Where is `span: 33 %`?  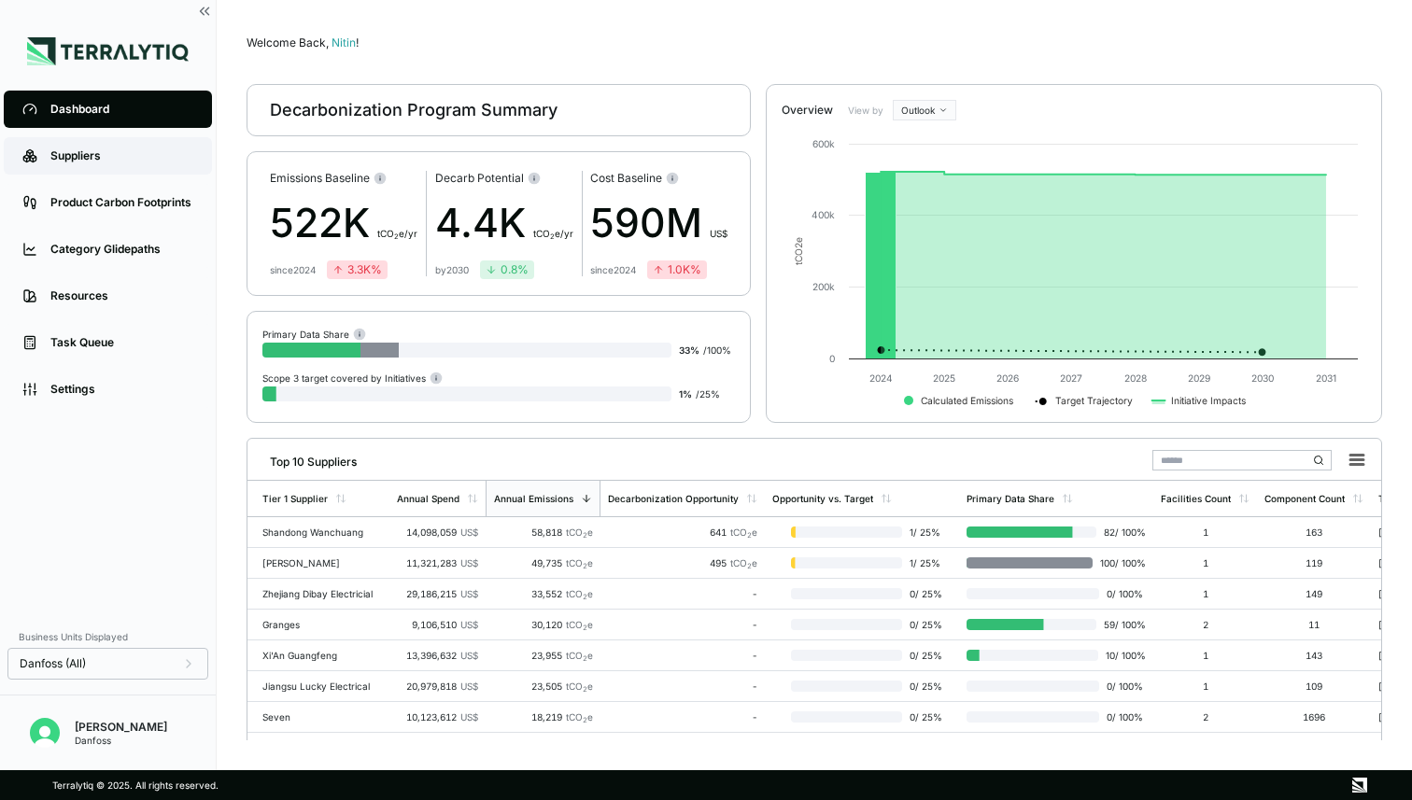
span: 33 % is located at coordinates (689, 350).